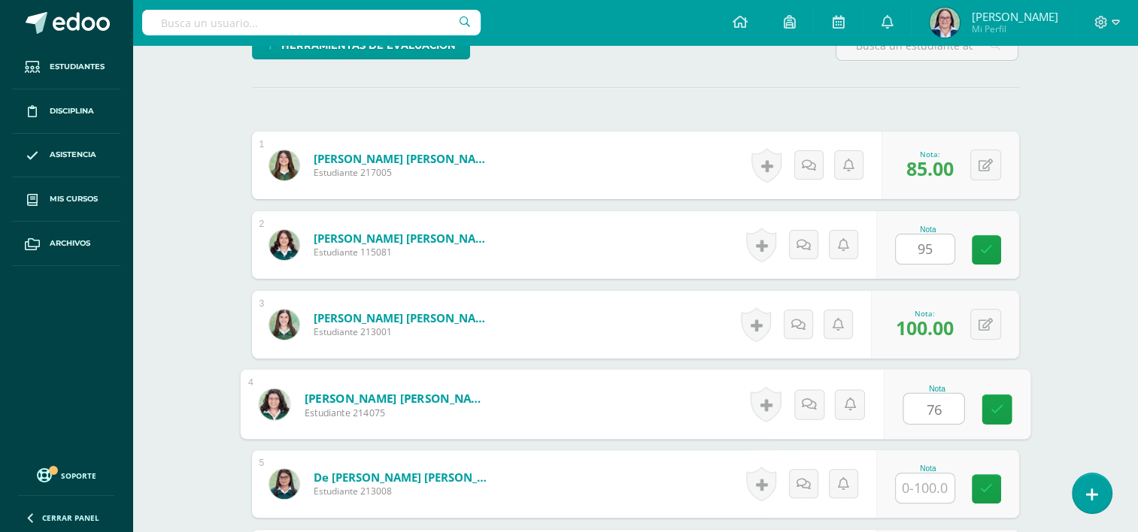 Image resolution: width=1138 pixels, height=532 pixels. Describe the element at coordinates (284, 325) in the screenshot. I see `img: 124d63325aa063aebc62a137325ad8d6.png` at that location.